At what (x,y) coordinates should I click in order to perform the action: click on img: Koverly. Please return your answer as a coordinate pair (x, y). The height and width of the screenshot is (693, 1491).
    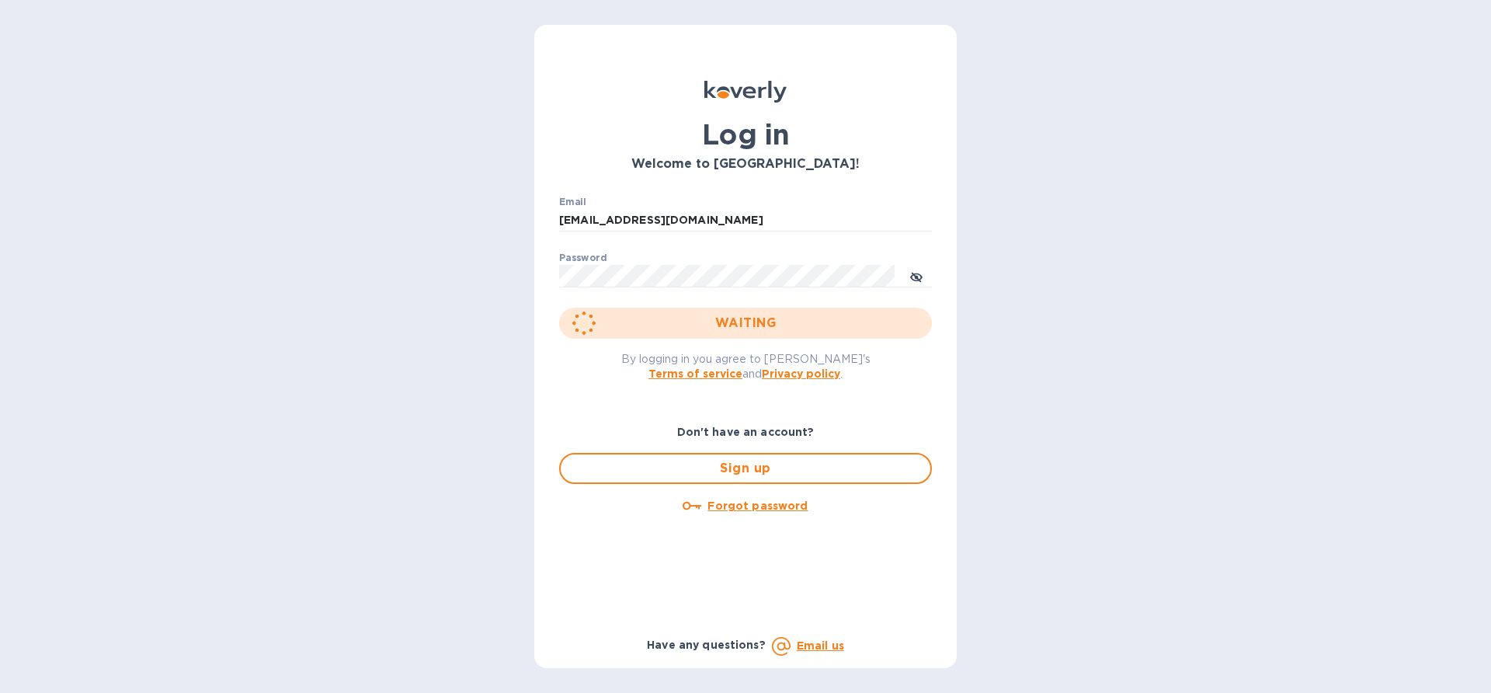
    Looking at the image, I should click on (746, 92).